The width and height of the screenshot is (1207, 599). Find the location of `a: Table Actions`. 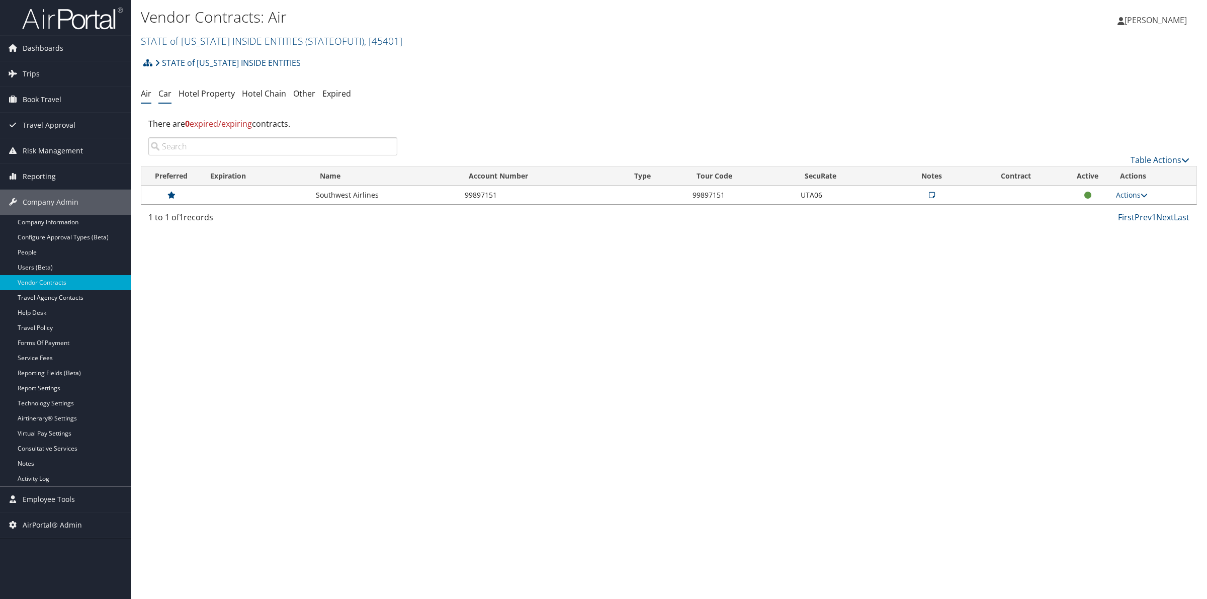

a: Table Actions is located at coordinates (1160, 160).